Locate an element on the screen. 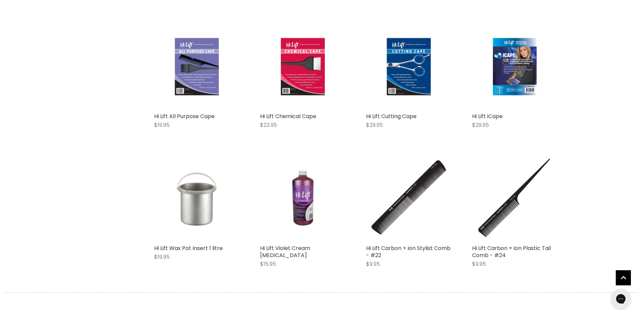  span: $23.95 is located at coordinates (268, 125).